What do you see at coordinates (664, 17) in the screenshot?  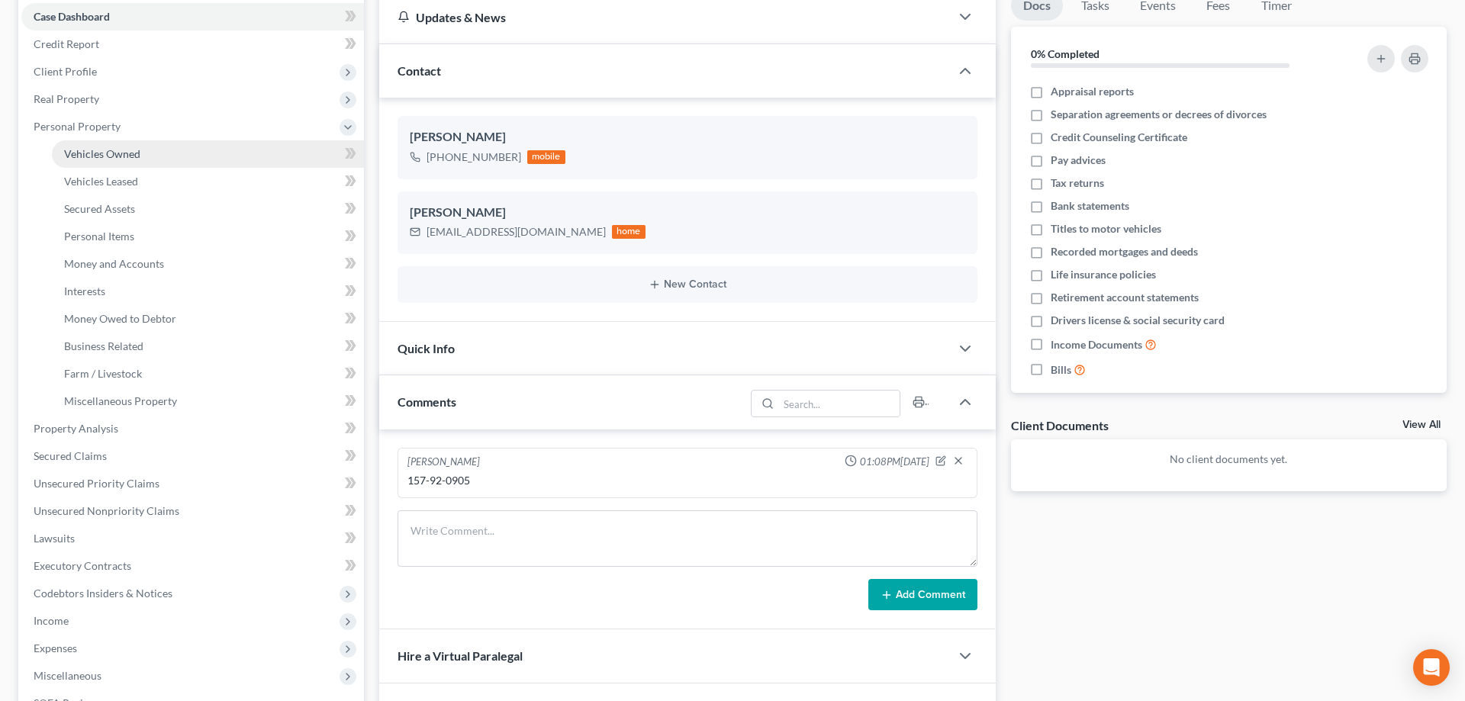 I see `div: Updates & News` at bounding box center [664, 17].